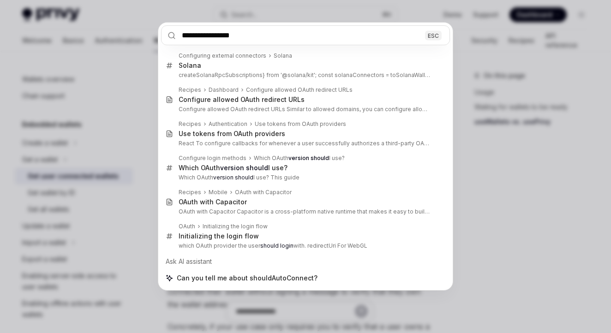  I want to click on p: Configure allowed OAuth redirect URLs Similar to allowed domains, you can configure allowed OAuth re, so click(305, 109).